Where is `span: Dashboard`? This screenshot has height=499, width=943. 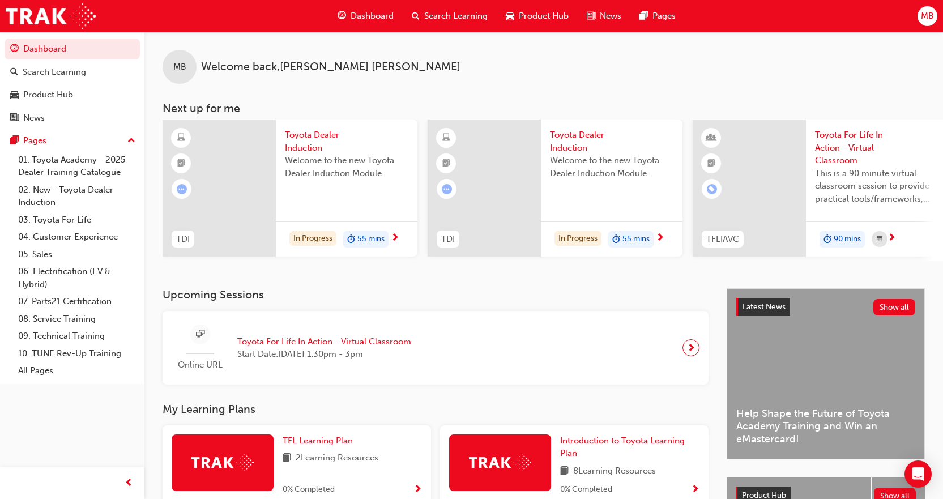 span: Dashboard is located at coordinates (372, 16).